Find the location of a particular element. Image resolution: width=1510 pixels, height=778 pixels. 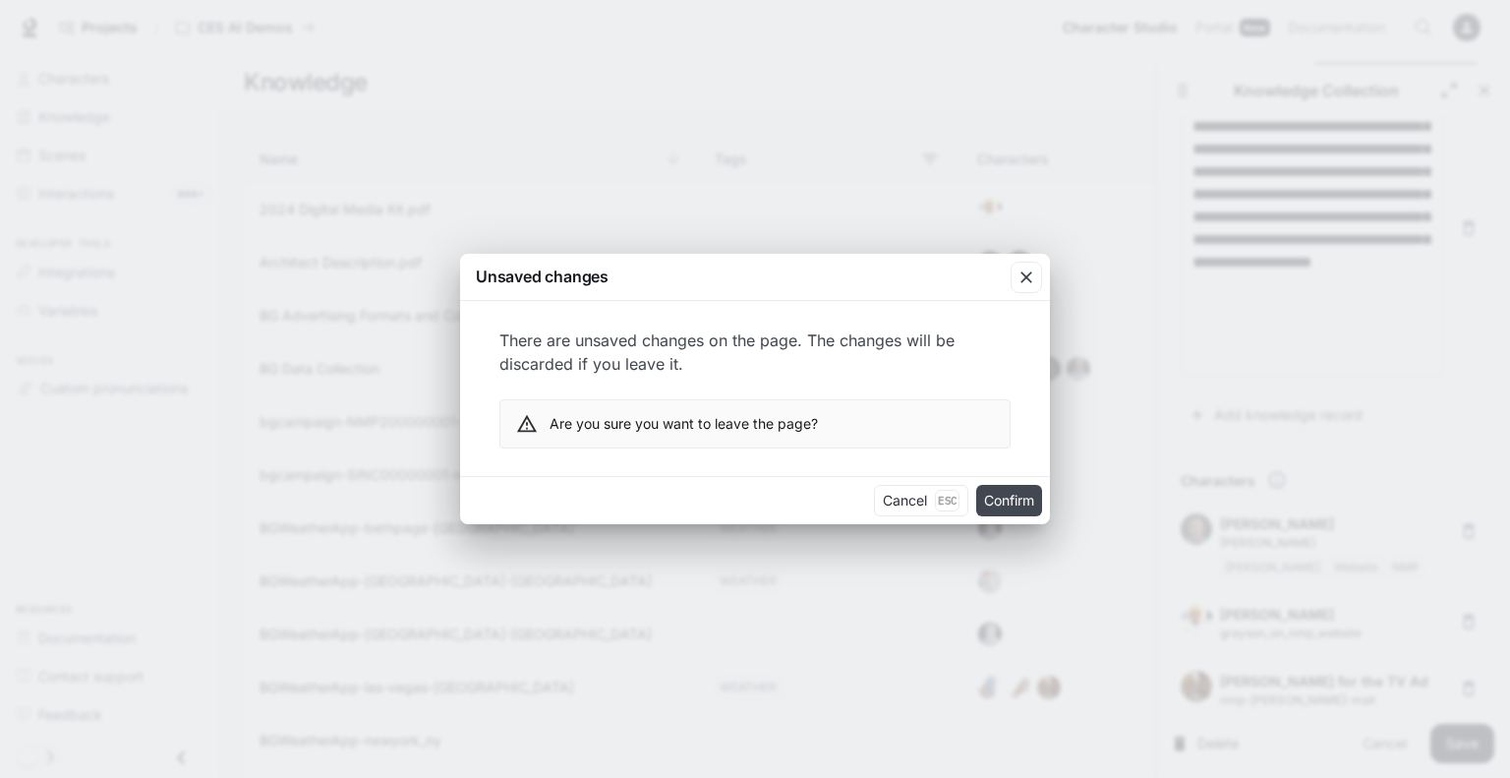

div: Are you sure you want to leave the page? is located at coordinates (683, 424).